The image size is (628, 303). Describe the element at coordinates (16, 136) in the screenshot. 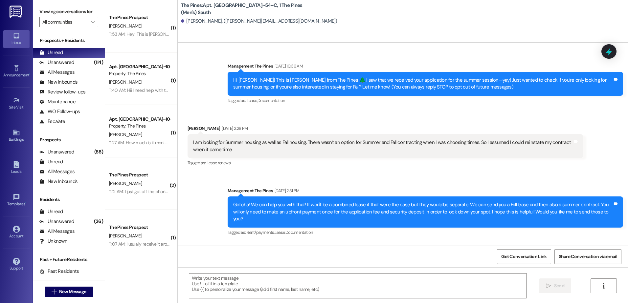

I see `a: Buildings` at that location.